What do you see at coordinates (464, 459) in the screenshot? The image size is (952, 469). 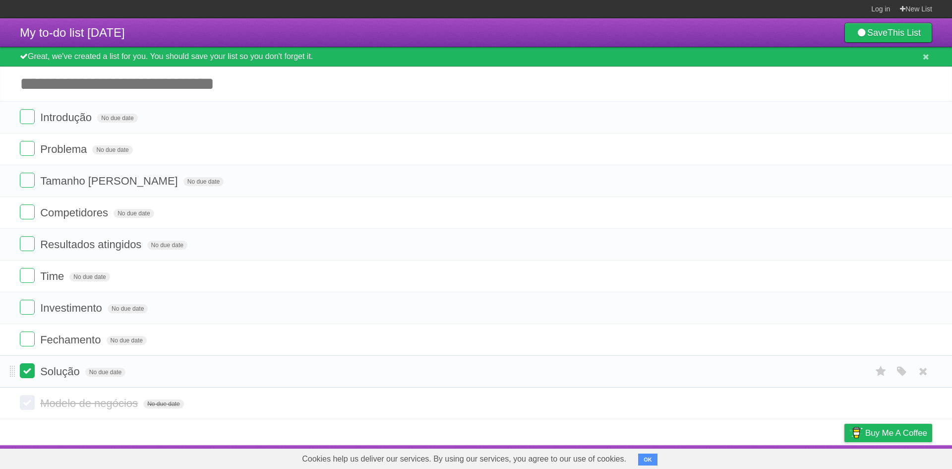 I see `span: Cookies help us deliver our services. By using our services, you agree to our use of cookies.` at bounding box center [464, 459].